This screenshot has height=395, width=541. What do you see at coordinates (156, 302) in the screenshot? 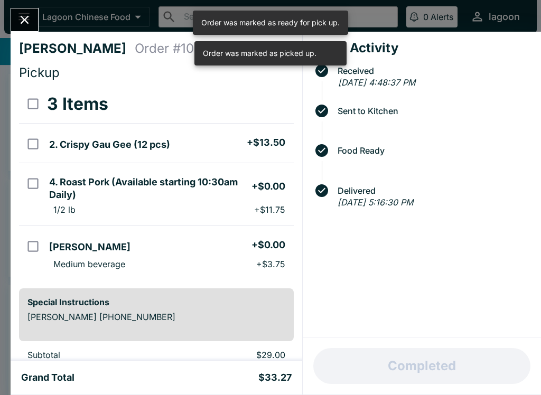
I see `h6: Special Instructions` at bounding box center [156, 302].